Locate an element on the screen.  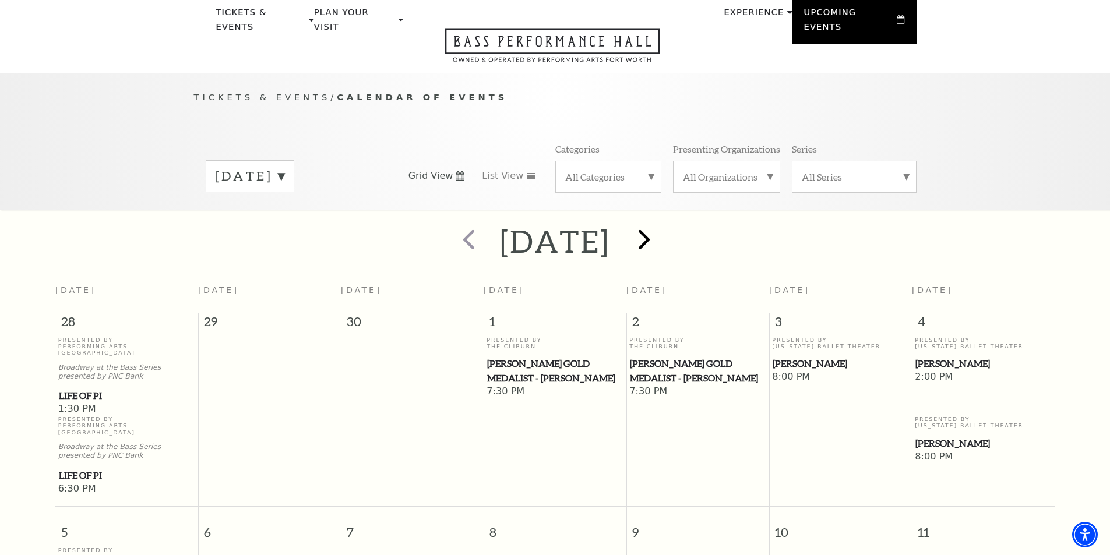
label: All Organizations is located at coordinates (727, 177).